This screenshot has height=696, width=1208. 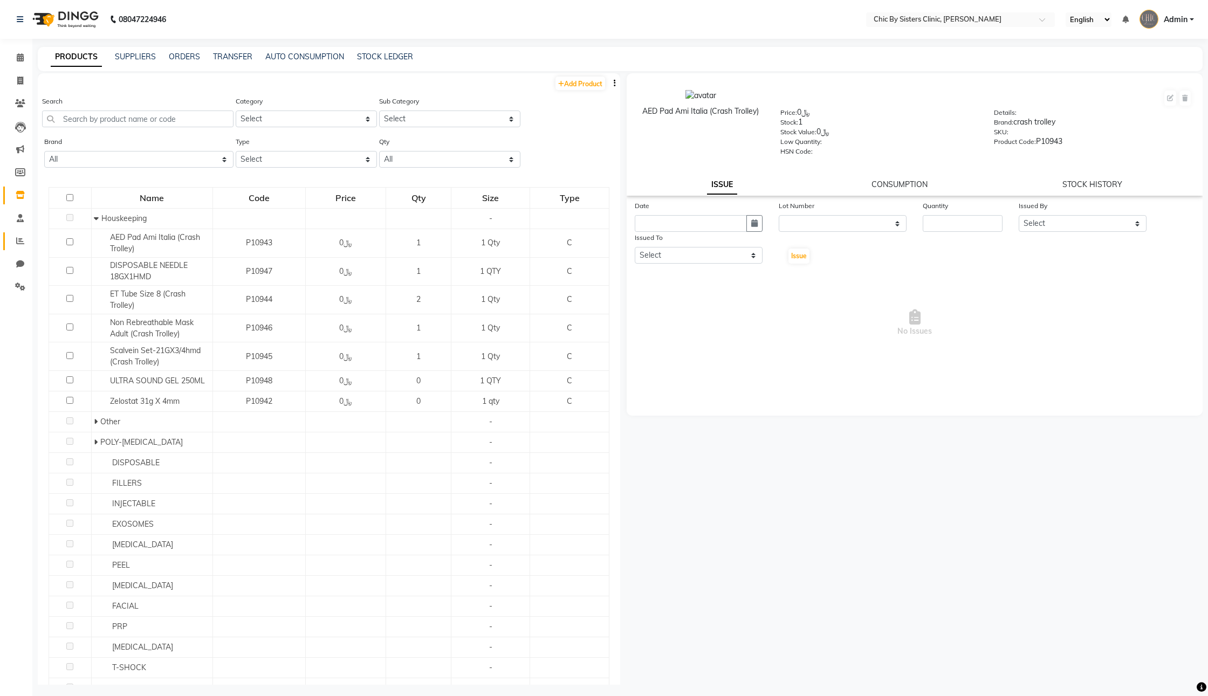 What do you see at coordinates (935, 206) in the screenshot?
I see `label: Quantity` at bounding box center [935, 206].